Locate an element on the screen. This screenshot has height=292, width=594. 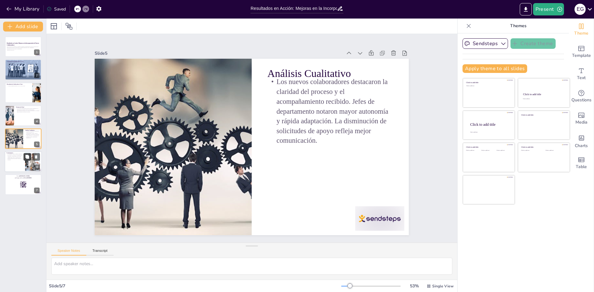
button: Apply theme to all slides is located at coordinates (494, 69).